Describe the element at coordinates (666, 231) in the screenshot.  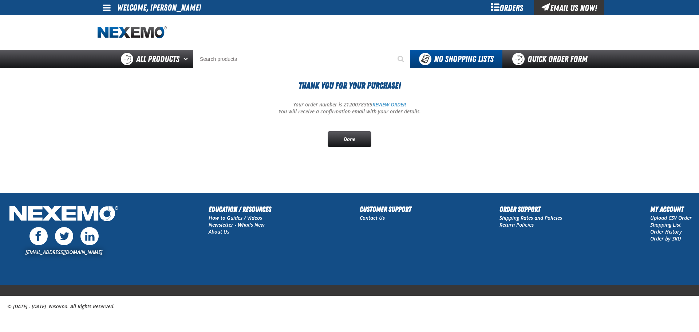
I see `a: Order History` at that location.